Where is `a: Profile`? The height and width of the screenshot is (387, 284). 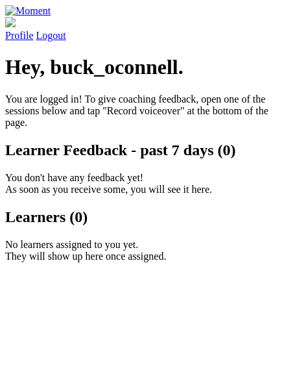 a: Profile is located at coordinates (142, 29).